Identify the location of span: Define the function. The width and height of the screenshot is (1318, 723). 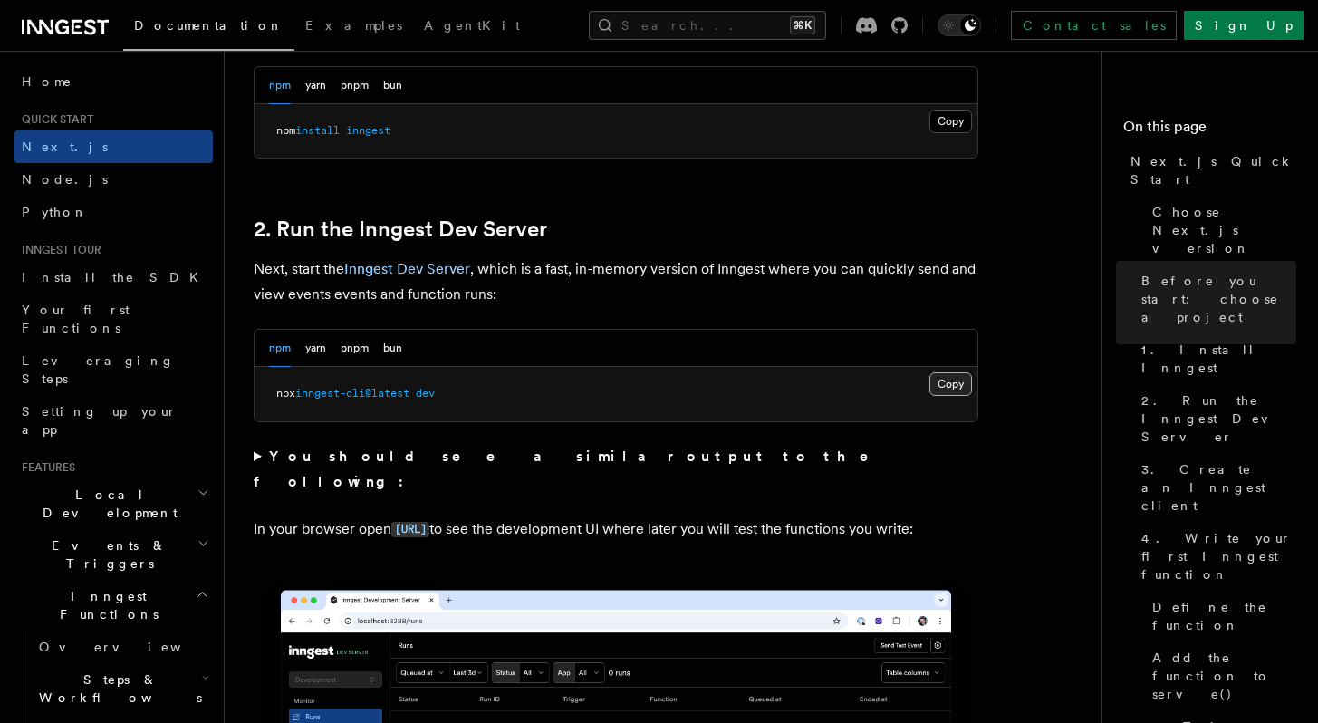
(1224, 616).